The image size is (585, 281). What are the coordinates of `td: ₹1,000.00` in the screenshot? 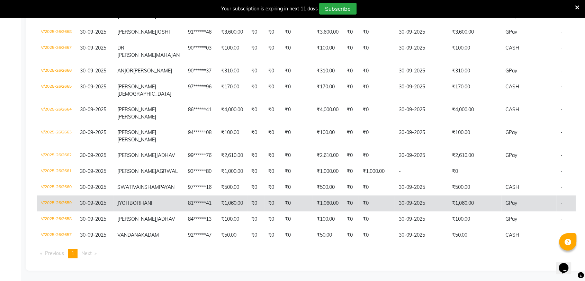 It's located at (376, 171).